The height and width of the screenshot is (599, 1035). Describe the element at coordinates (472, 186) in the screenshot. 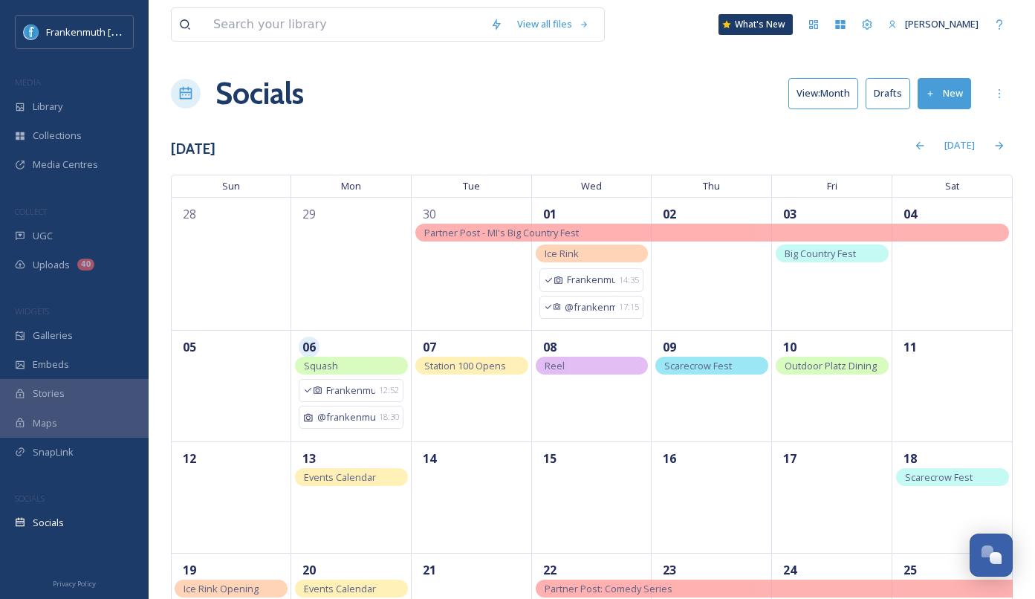

I see `span: Tue` at that location.